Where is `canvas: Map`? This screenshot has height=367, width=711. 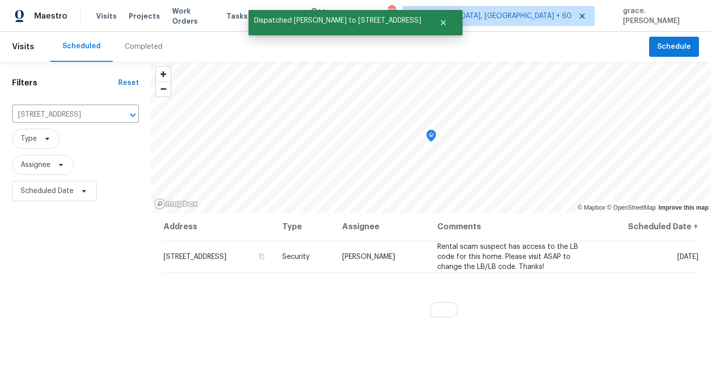
canvas: Map is located at coordinates (431, 137).